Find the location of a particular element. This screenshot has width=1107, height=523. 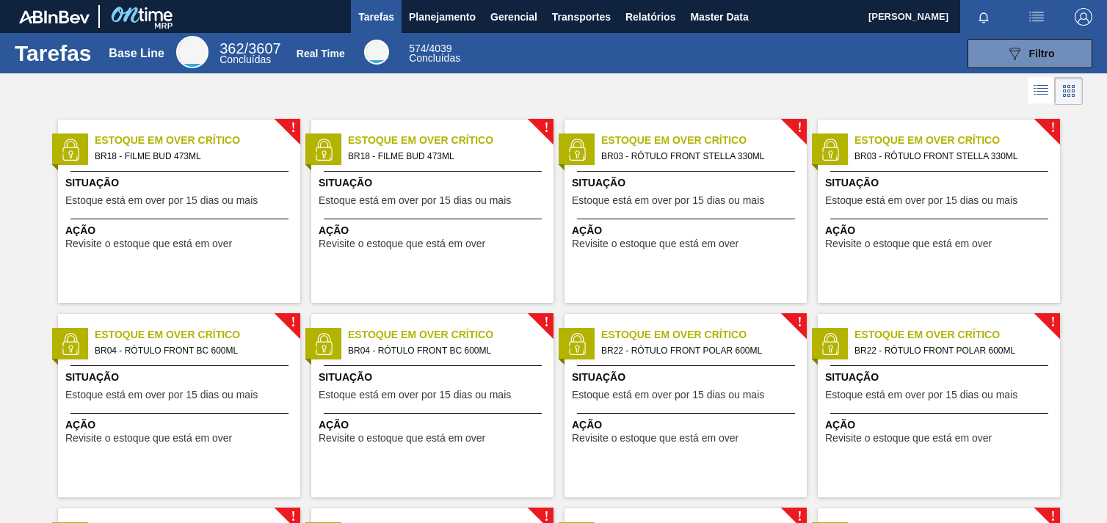

img: TNhmsLtSVTkK8tSr43FrP2fwEKptu5GPRR3wAAAABJRU5ErkJggg== is located at coordinates (54, 17).